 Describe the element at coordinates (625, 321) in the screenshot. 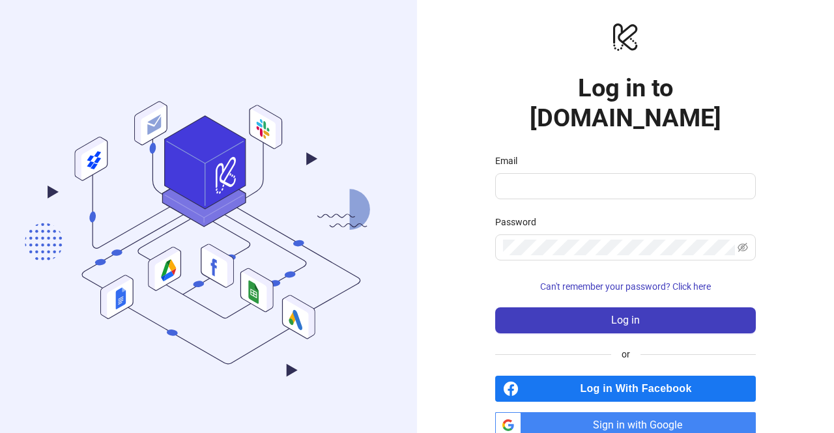

I see `span: Log in` at that location.